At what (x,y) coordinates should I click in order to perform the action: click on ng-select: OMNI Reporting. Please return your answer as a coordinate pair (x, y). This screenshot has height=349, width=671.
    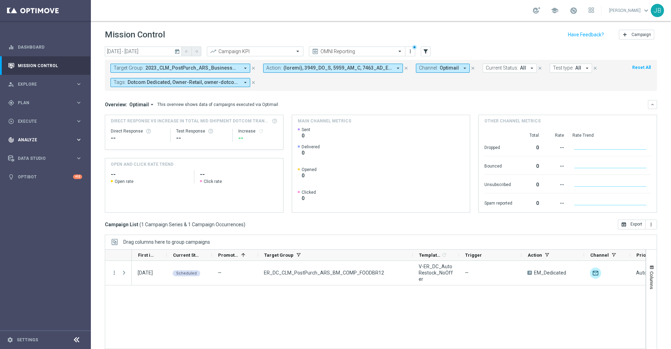
    Looking at the image, I should click on (357, 51).